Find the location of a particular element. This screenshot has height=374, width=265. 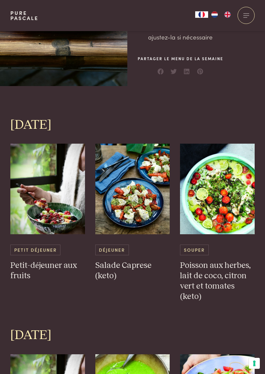

a: Petit-déjeuner aux fruits Petit déjeuner Petit-déjeuner aux fruits is located at coordinates (48, 212).